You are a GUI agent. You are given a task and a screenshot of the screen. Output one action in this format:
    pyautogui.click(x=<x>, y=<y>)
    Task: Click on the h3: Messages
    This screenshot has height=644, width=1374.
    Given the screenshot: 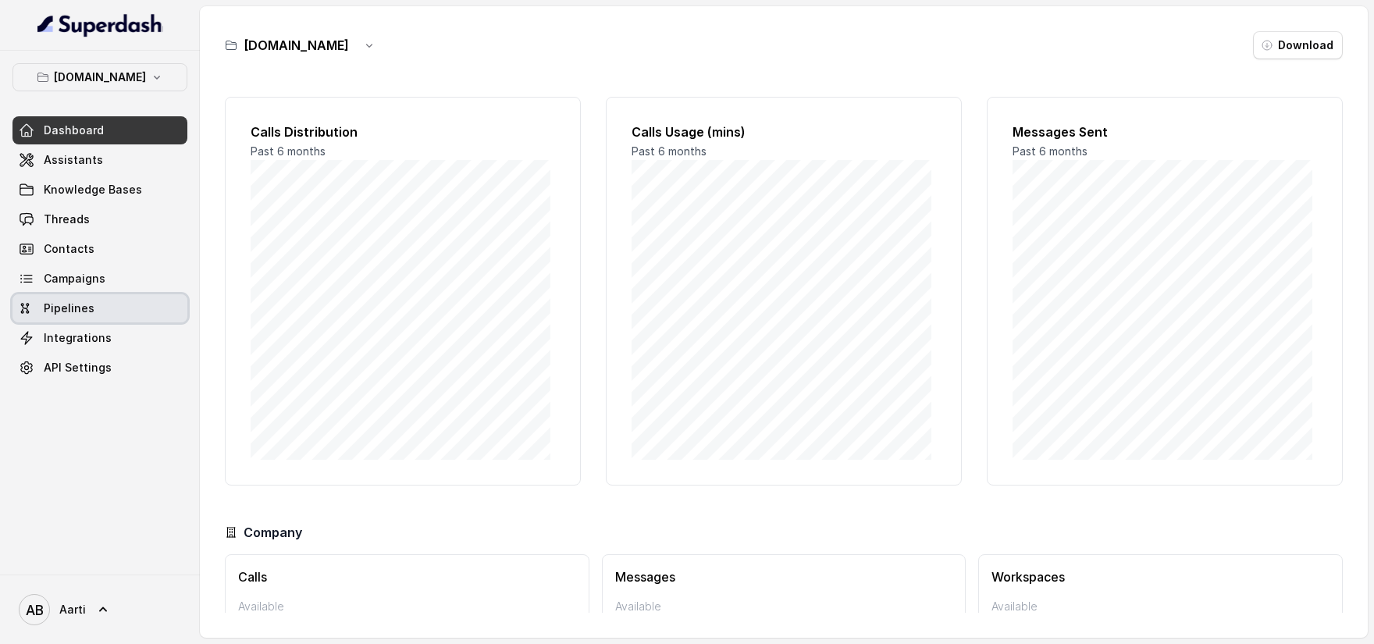 What is the action you would take?
    pyautogui.click(x=784, y=577)
    